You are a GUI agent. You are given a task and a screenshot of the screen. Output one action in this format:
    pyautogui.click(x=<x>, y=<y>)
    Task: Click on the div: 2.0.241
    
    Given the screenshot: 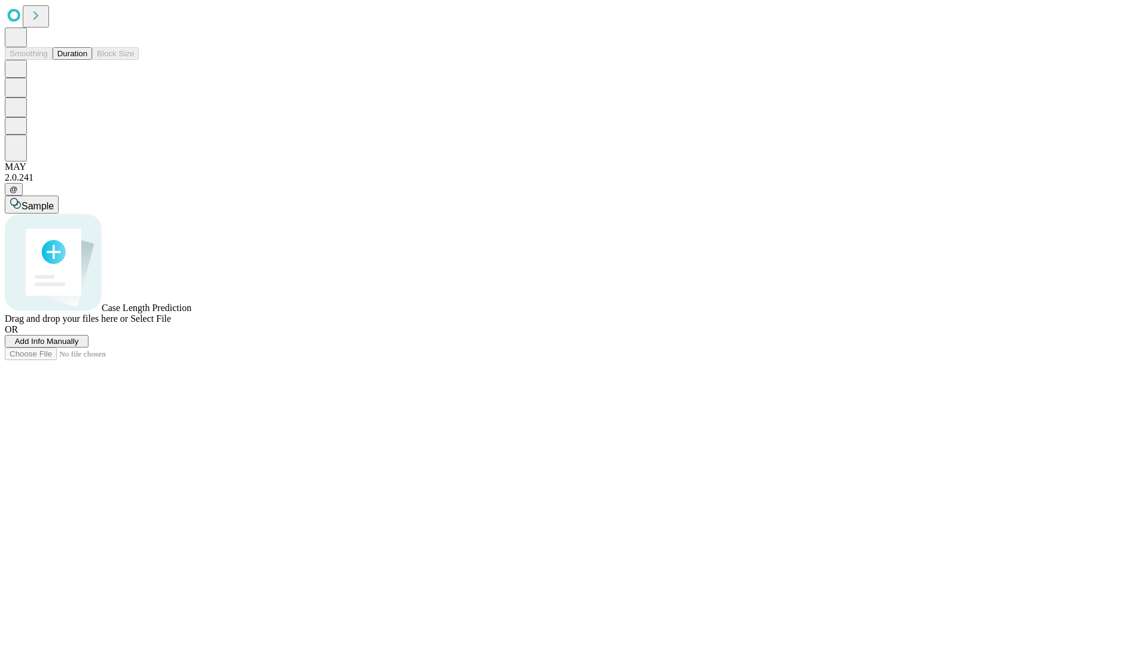 What is the action you would take?
    pyautogui.click(x=574, y=178)
    